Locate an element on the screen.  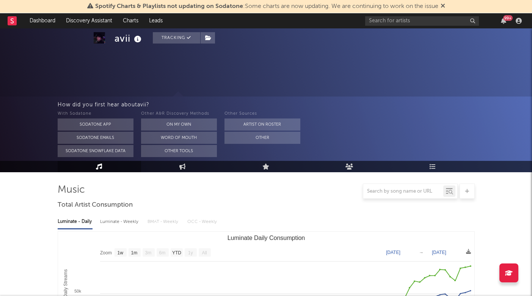
button: Word Of Mouth is located at coordinates (179, 138).